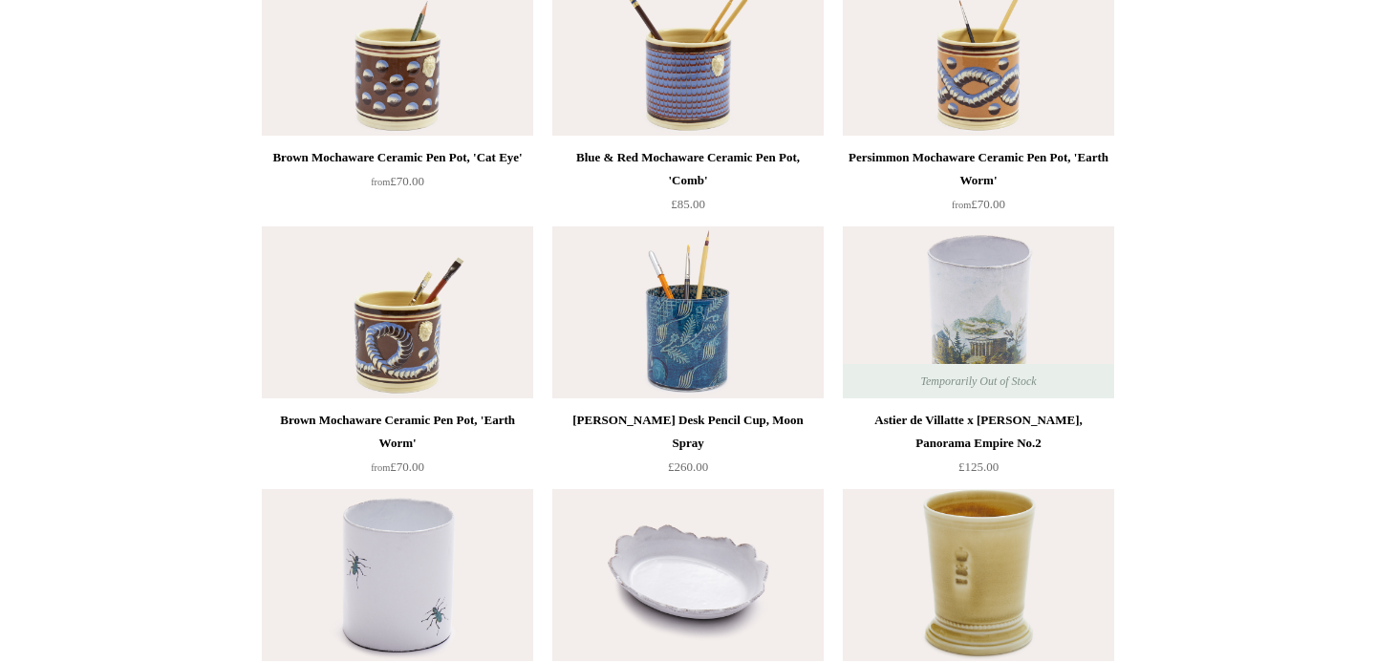 The image size is (1376, 662). What do you see at coordinates (397, 432) in the screenshot?
I see `div: Brown Mochaware Ceramic Pen Pot, 'Earth Worm'` at bounding box center [397, 432].